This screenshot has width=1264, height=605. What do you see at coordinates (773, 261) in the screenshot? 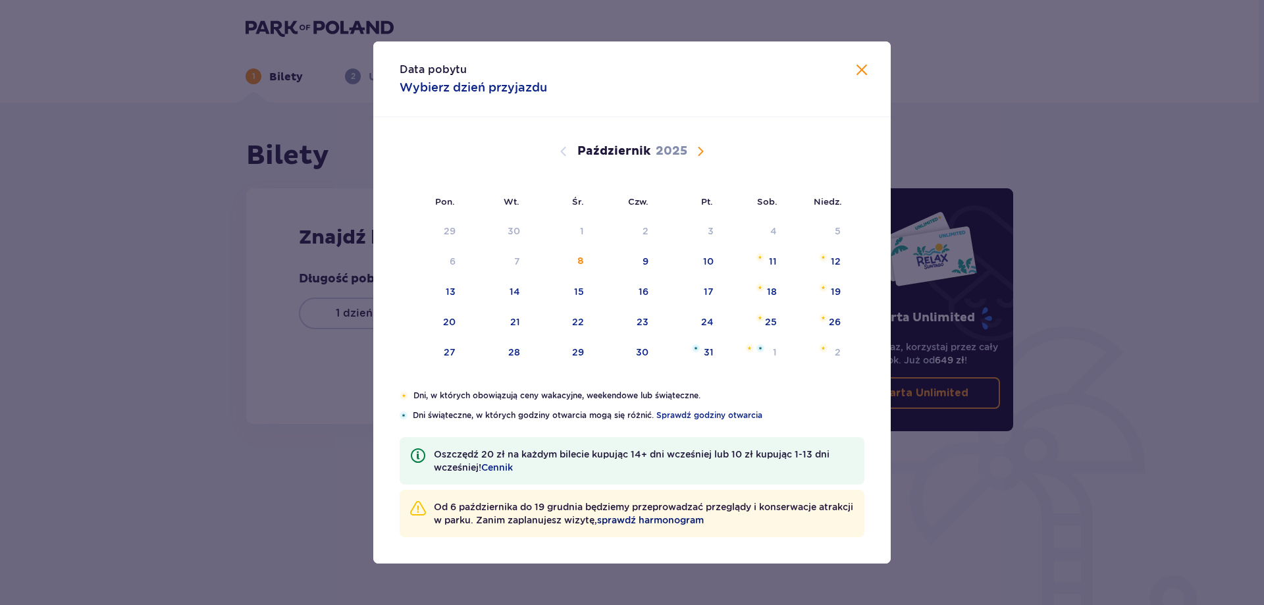
I see `div: 11` at bounding box center [773, 261].